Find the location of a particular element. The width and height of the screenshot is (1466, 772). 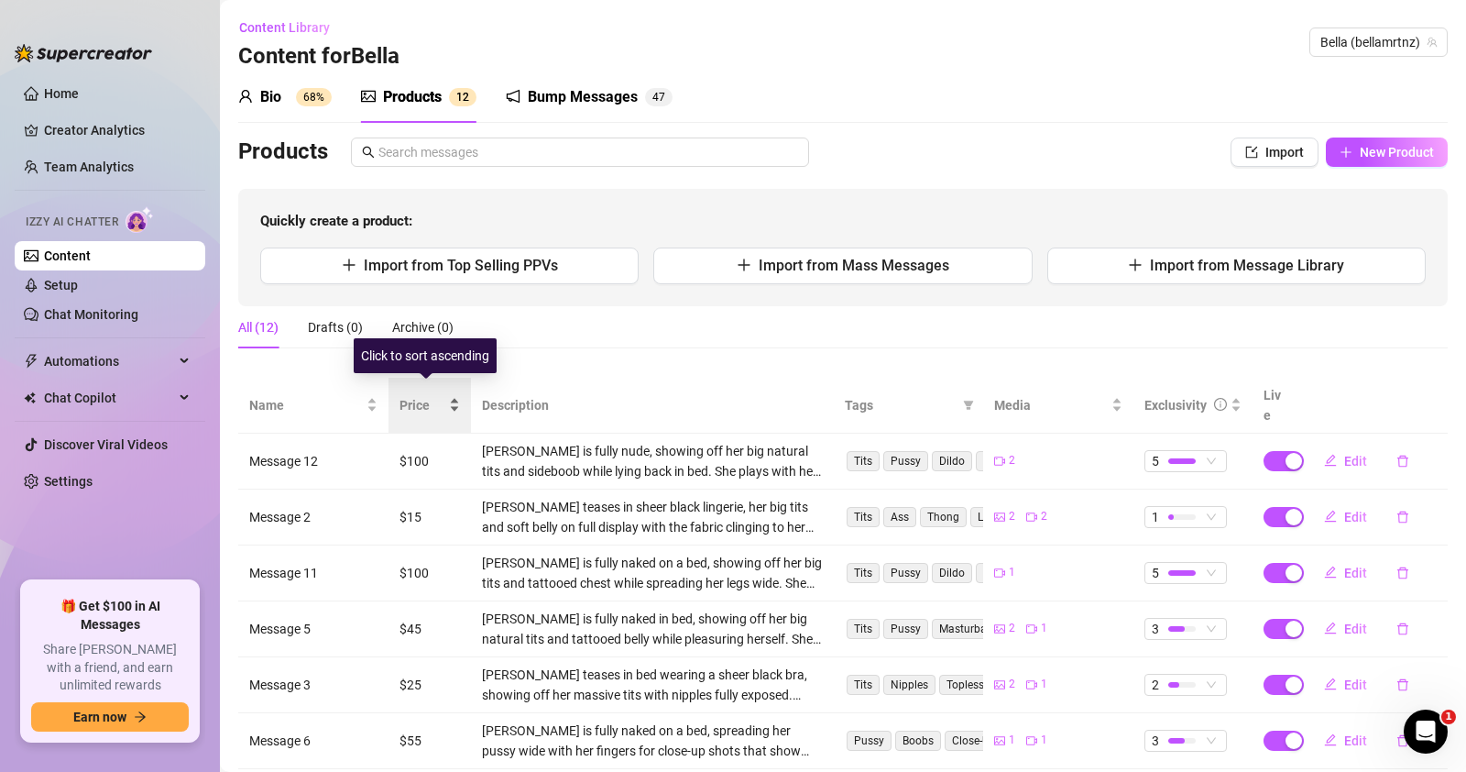

img: logo-BBDzfeDw.svg is located at coordinates (83, 53).